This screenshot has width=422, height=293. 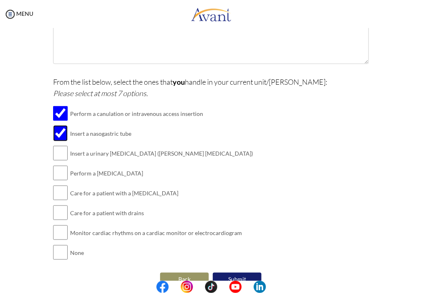 I want to click on img: yt.png, so click(x=235, y=287).